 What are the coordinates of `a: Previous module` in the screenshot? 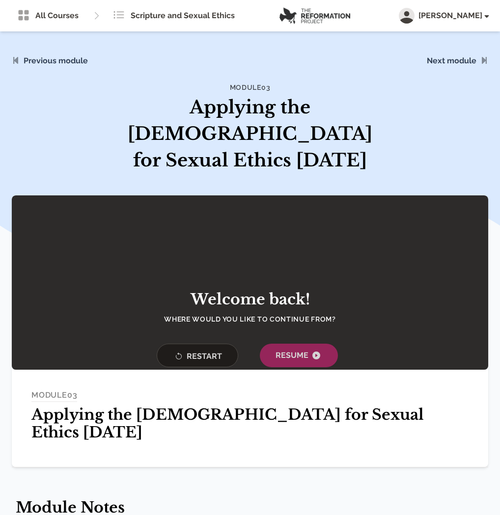 It's located at (55, 60).